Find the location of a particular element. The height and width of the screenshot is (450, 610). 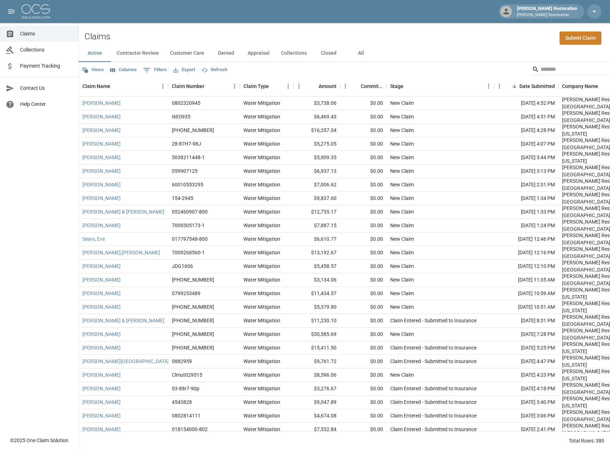

a: Submit Claim is located at coordinates (580, 38).